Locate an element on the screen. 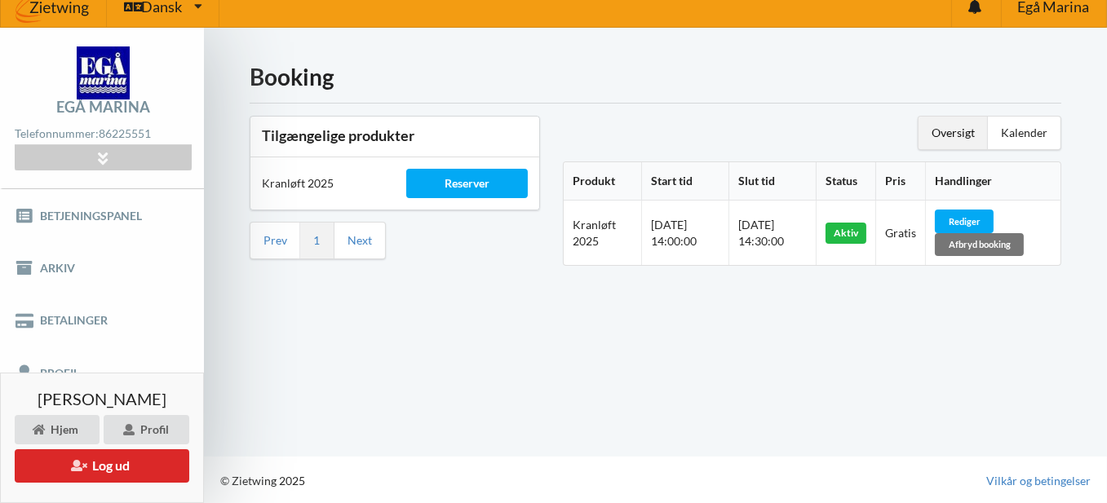  a: Next is located at coordinates (360, 241).